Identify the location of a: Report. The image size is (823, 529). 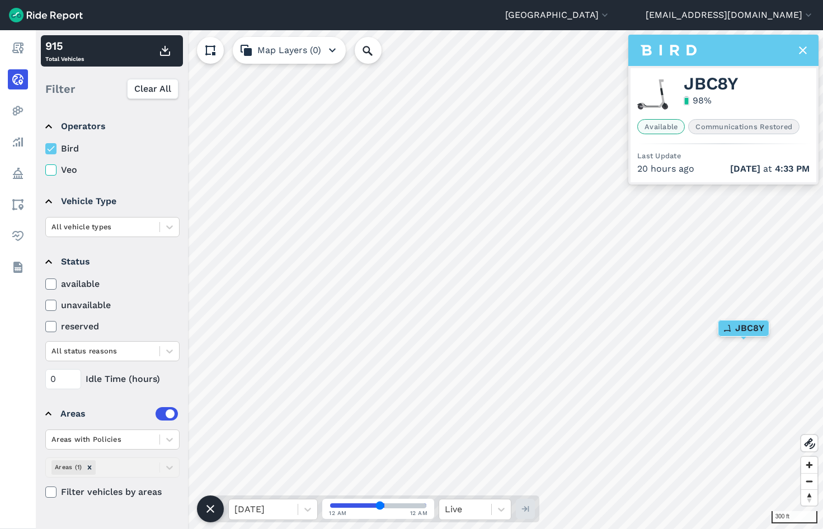
(18, 48).